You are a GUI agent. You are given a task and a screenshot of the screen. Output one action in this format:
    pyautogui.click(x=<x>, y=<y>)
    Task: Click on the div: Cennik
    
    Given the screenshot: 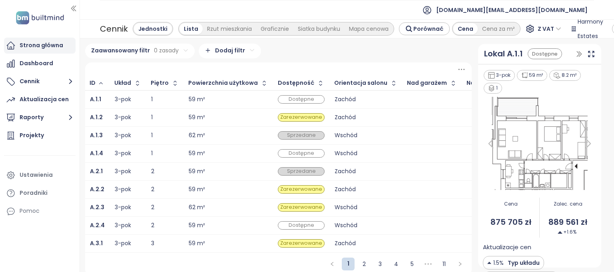 What is the action you would take?
    pyautogui.click(x=114, y=29)
    